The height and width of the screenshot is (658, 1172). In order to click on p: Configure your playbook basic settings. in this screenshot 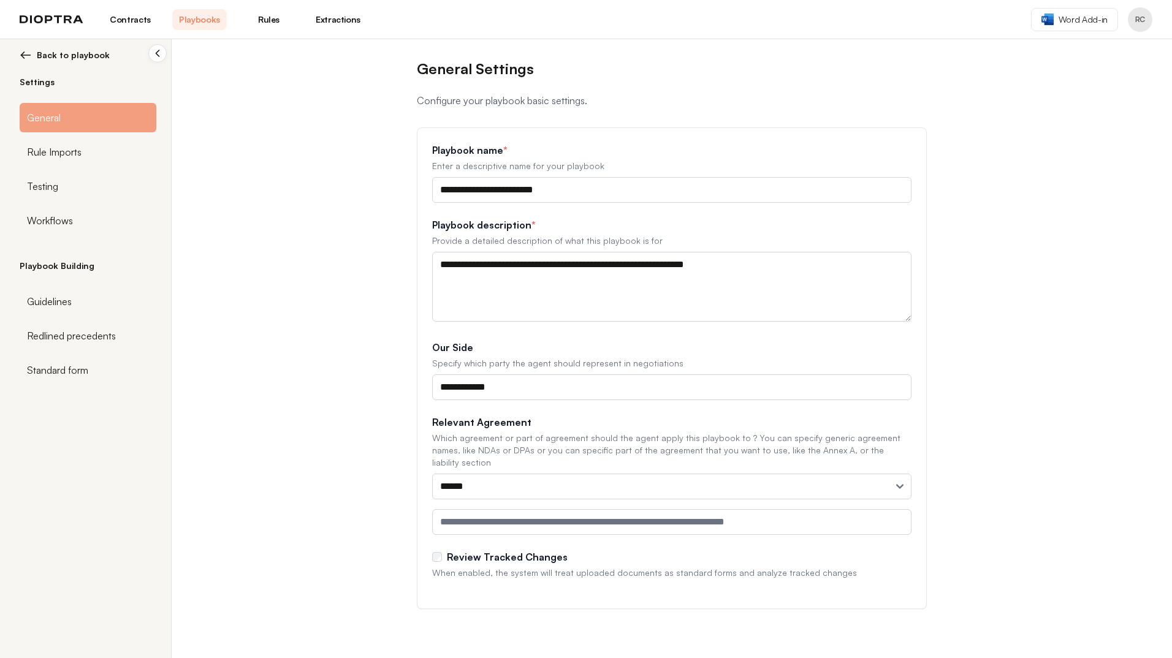, I will do `click(672, 101)`.